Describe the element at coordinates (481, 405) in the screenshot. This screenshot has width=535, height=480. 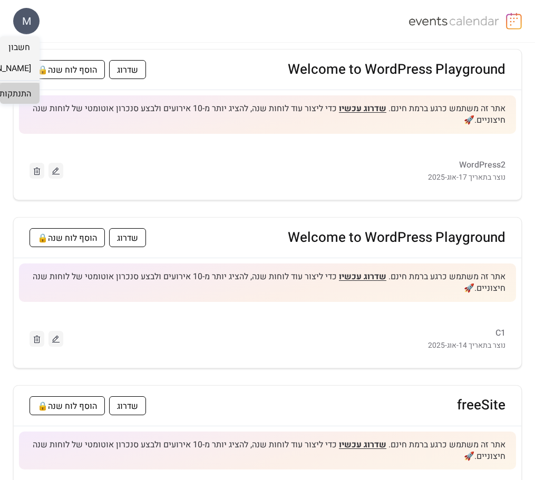
I see `a: freeSite` at that location.